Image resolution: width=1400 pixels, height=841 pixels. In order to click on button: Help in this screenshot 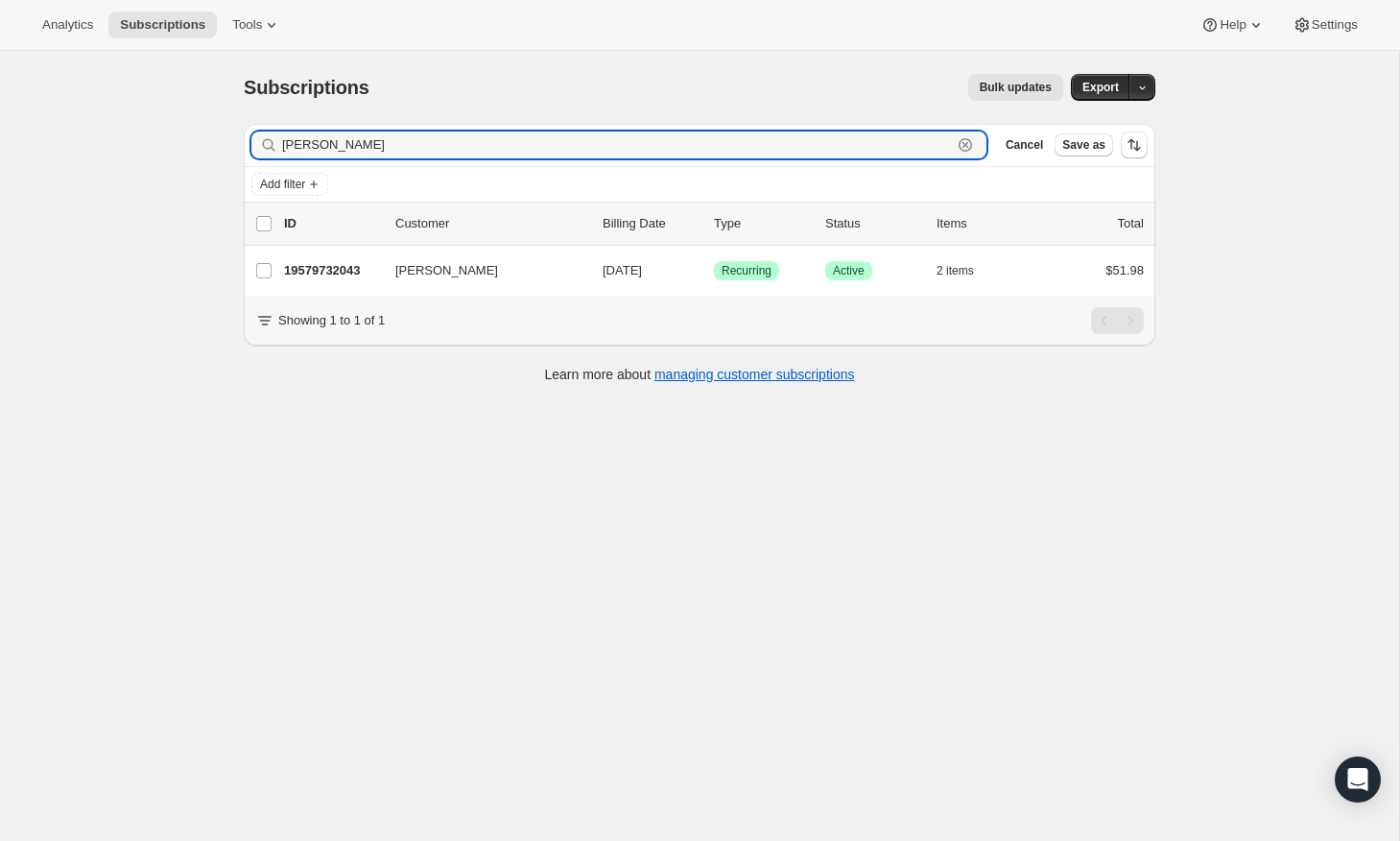, I will do `click(1233, 24)`.